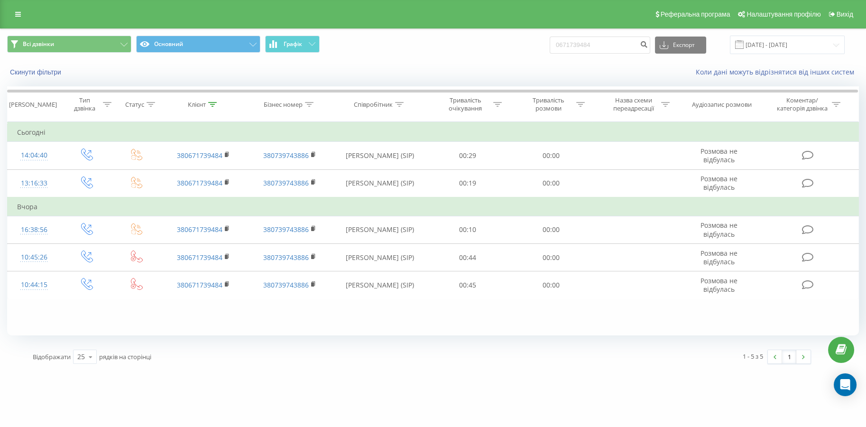  I want to click on div: Аудіозапис розмови, so click(722, 104).